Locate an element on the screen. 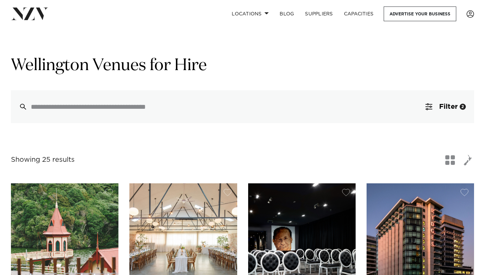 The height and width of the screenshot is (275, 485). a: SUPPLIERS is located at coordinates (319, 14).